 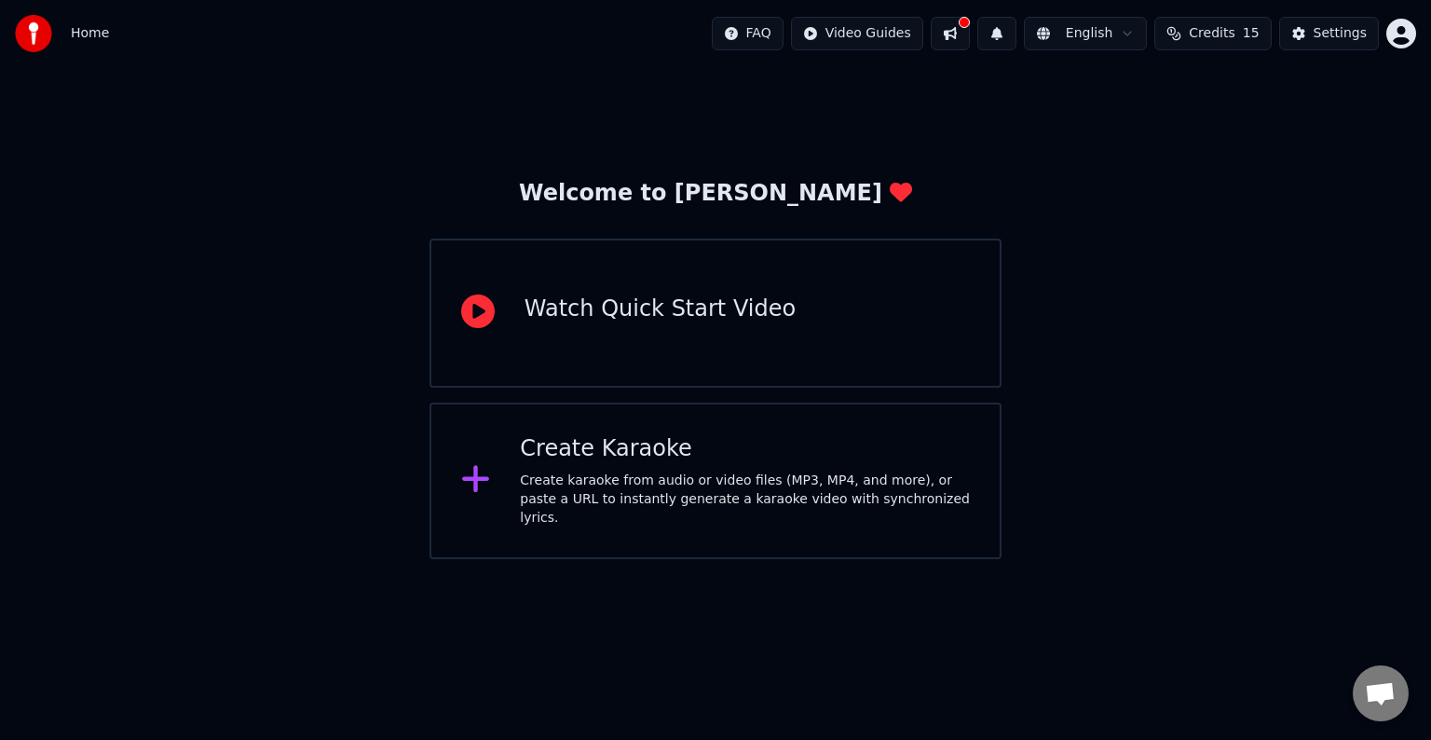 What do you see at coordinates (1251, 34) in the screenshot?
I see `span: 15` at bounding box center [1251, 34].